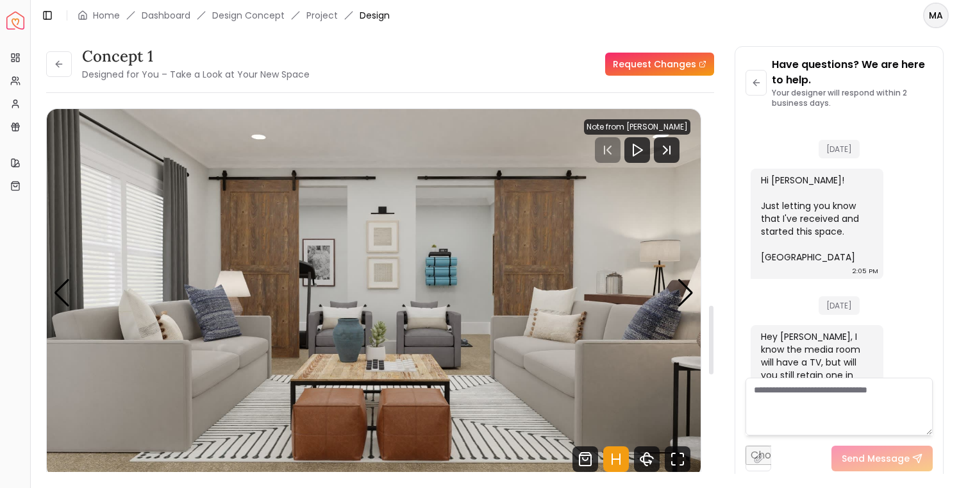 Image resolution: width=959 pixels, height=488 pixels. Describe the element at coordinates (666, 150) in the screenshot. I see `svg: Next Track` at that location.